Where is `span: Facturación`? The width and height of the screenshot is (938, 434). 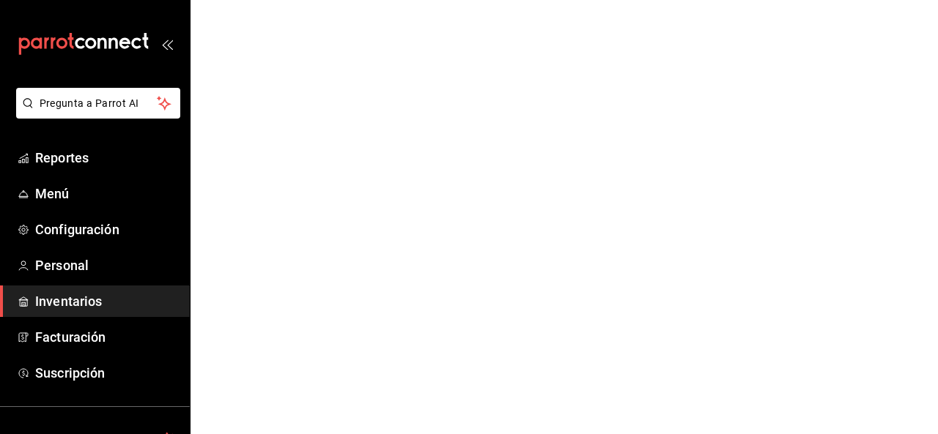 span: Facturación is located at coordinates (106, 337).